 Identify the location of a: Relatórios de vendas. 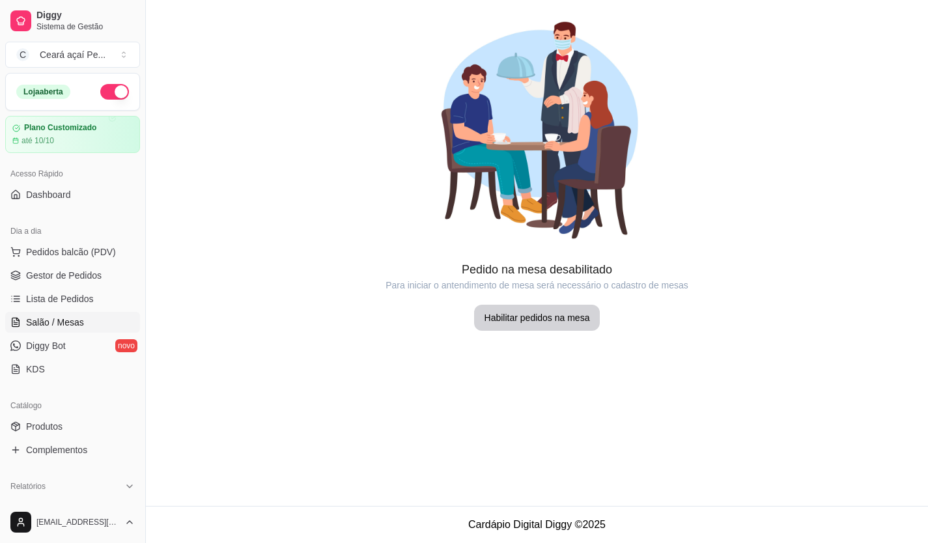
(72, 507).